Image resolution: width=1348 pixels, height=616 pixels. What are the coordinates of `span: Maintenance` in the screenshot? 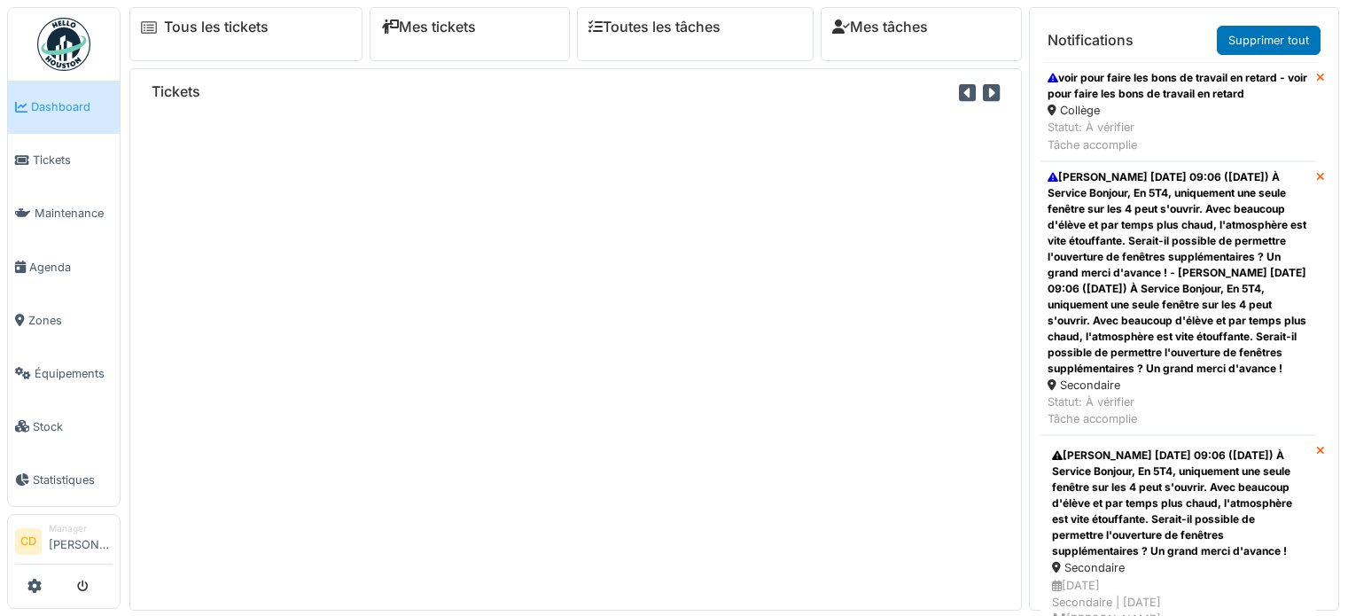 It's located at (74, 213).